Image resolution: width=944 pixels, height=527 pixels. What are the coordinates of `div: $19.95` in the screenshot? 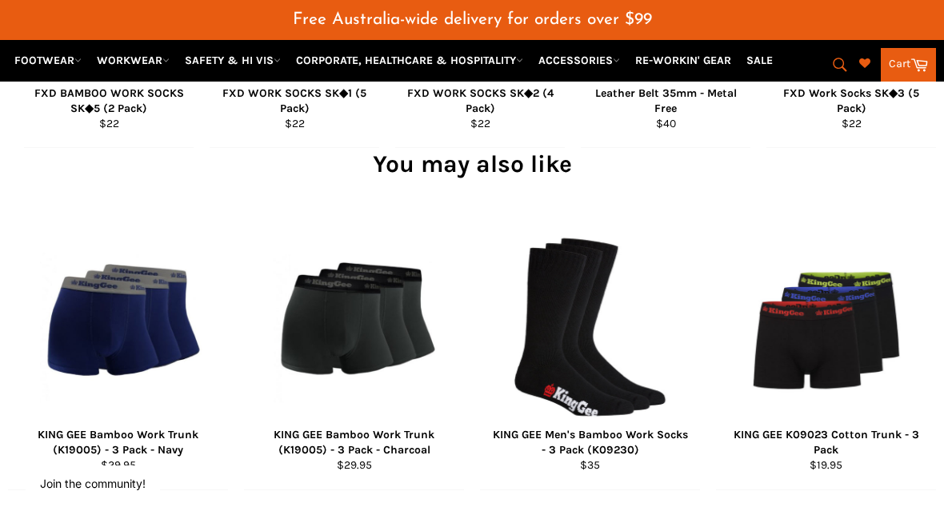 It's located at (826, 465).